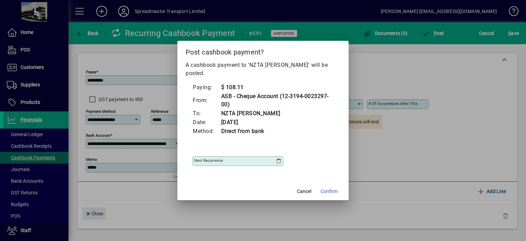 This screenshot has width=526, height=241. Describe the element at coordinates (206, 100) in the screenshot. I see `td: From:` at that location.